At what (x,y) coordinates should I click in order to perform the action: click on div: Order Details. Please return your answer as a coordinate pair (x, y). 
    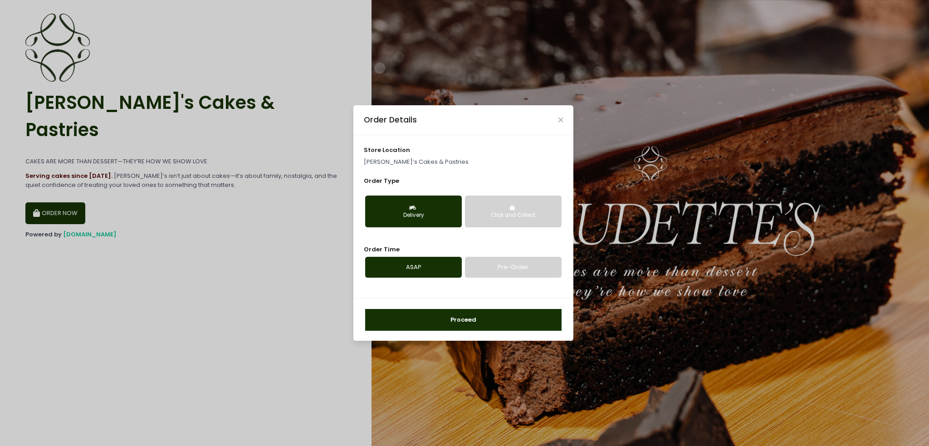
    Looking at the image, I should click on (390, 120).